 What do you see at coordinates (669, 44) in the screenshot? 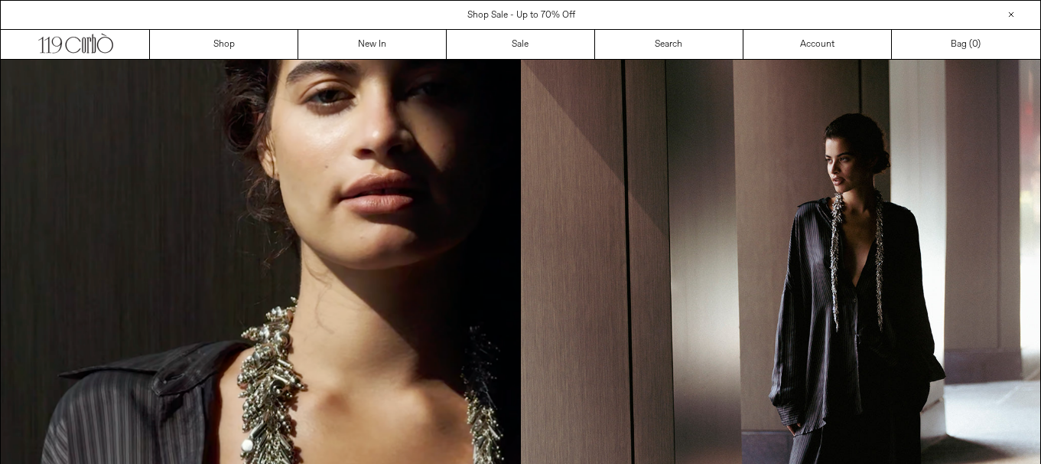
I see `a: Search` at bounding box center [669, 44].